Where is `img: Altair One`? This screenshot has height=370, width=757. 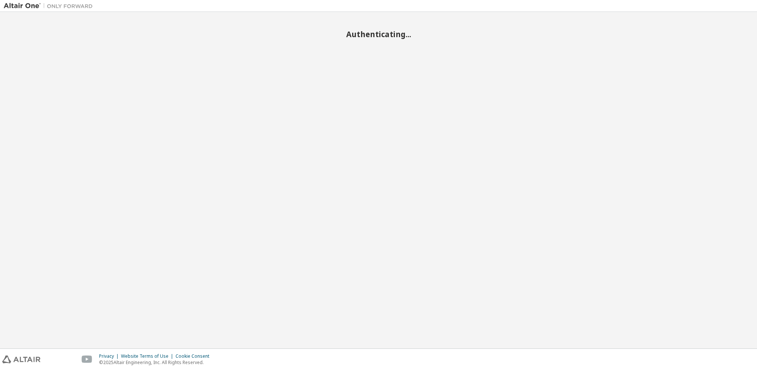
img: Altair One is located at coordinates (50, 6).